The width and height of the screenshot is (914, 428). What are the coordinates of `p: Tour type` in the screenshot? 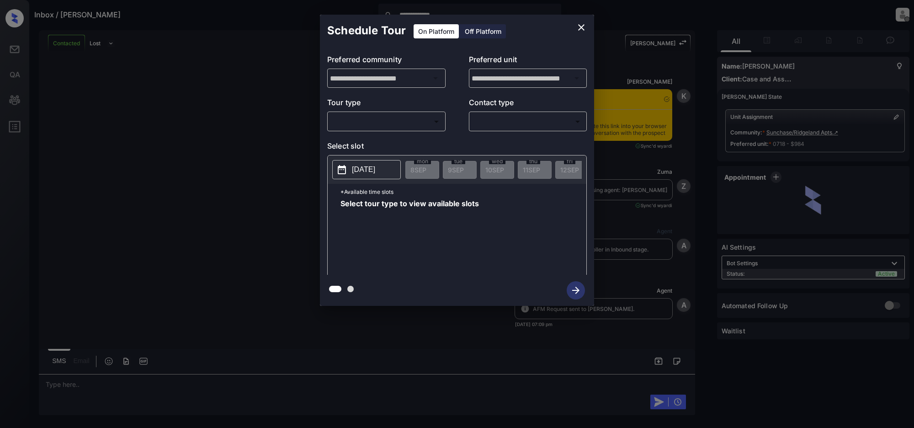 It's located at (386, 104).